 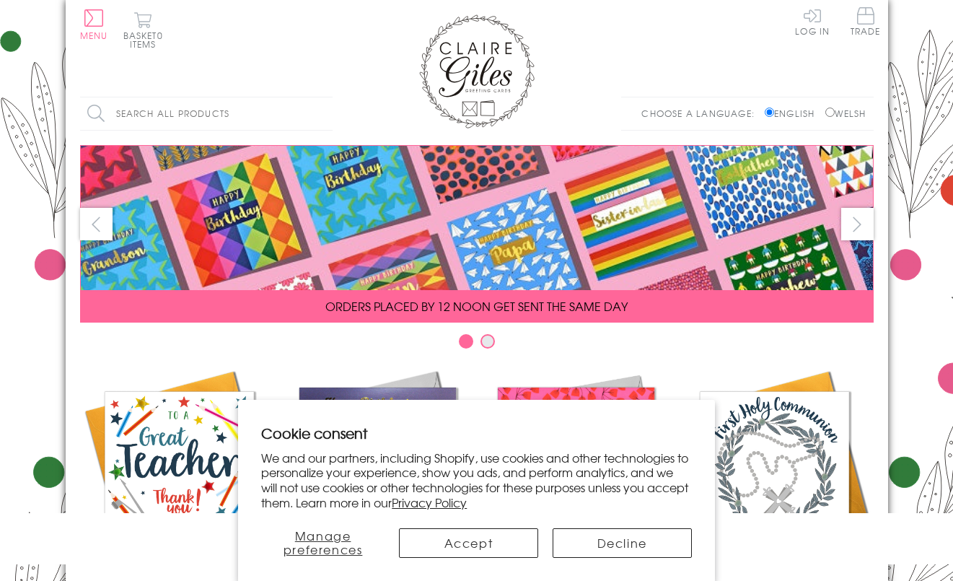 What do you see at coordinates (323, 542) in the screenshot?
I see `span: Manage preferences` at bounding box center [323, 542].